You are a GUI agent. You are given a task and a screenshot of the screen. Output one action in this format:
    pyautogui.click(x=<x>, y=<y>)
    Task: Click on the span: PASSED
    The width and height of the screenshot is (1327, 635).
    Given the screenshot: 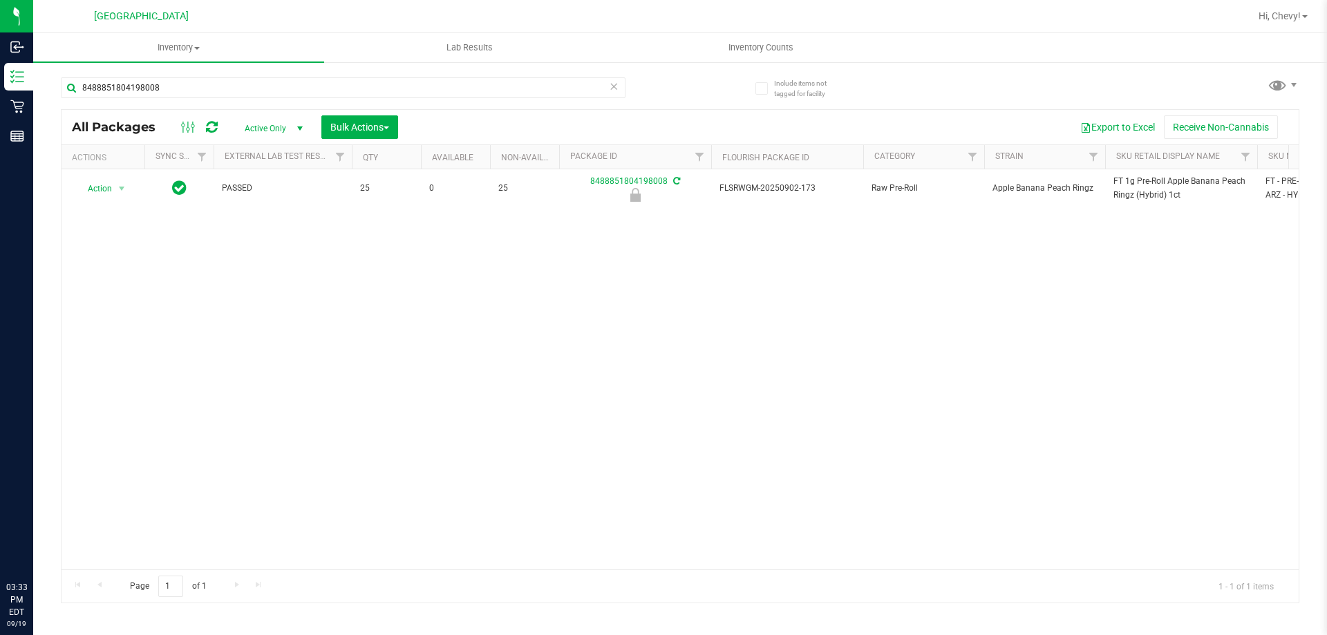 What is the action you would take?
    pyautogui.click(x=283, y=188)
    